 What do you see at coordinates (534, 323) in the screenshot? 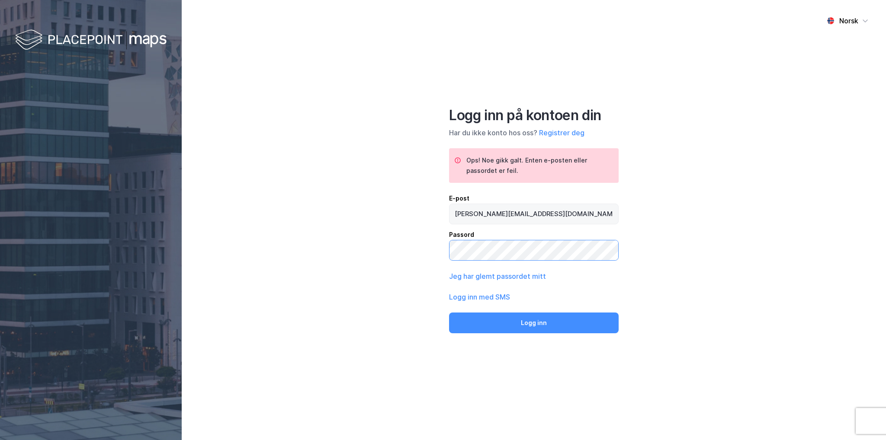
I see `button: Logg inn` at bounding box center [534, 323].